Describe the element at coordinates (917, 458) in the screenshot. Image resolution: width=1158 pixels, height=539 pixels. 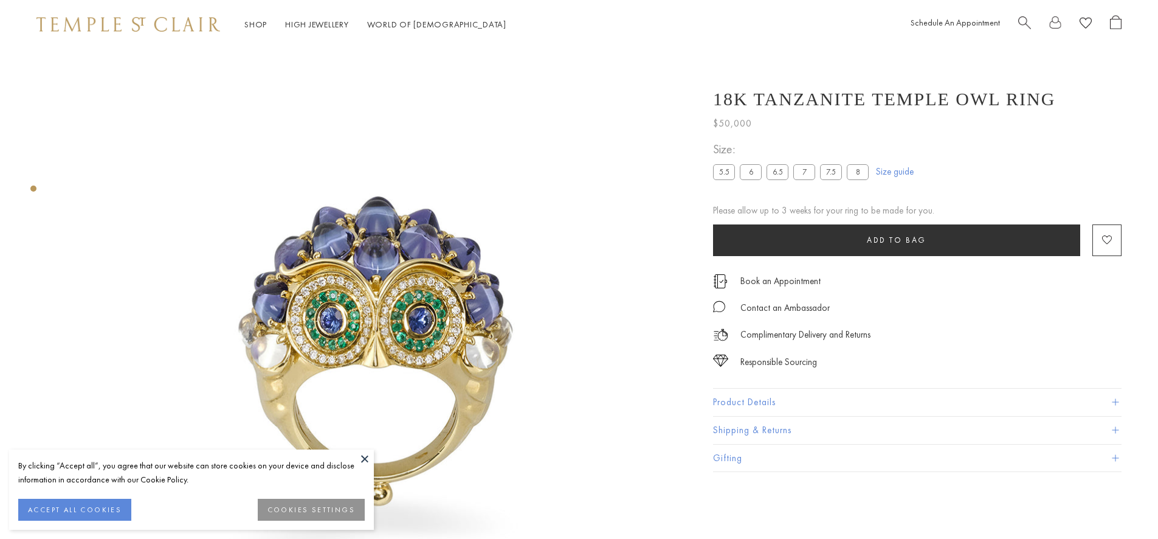
I see `button: Gifting` at that location.